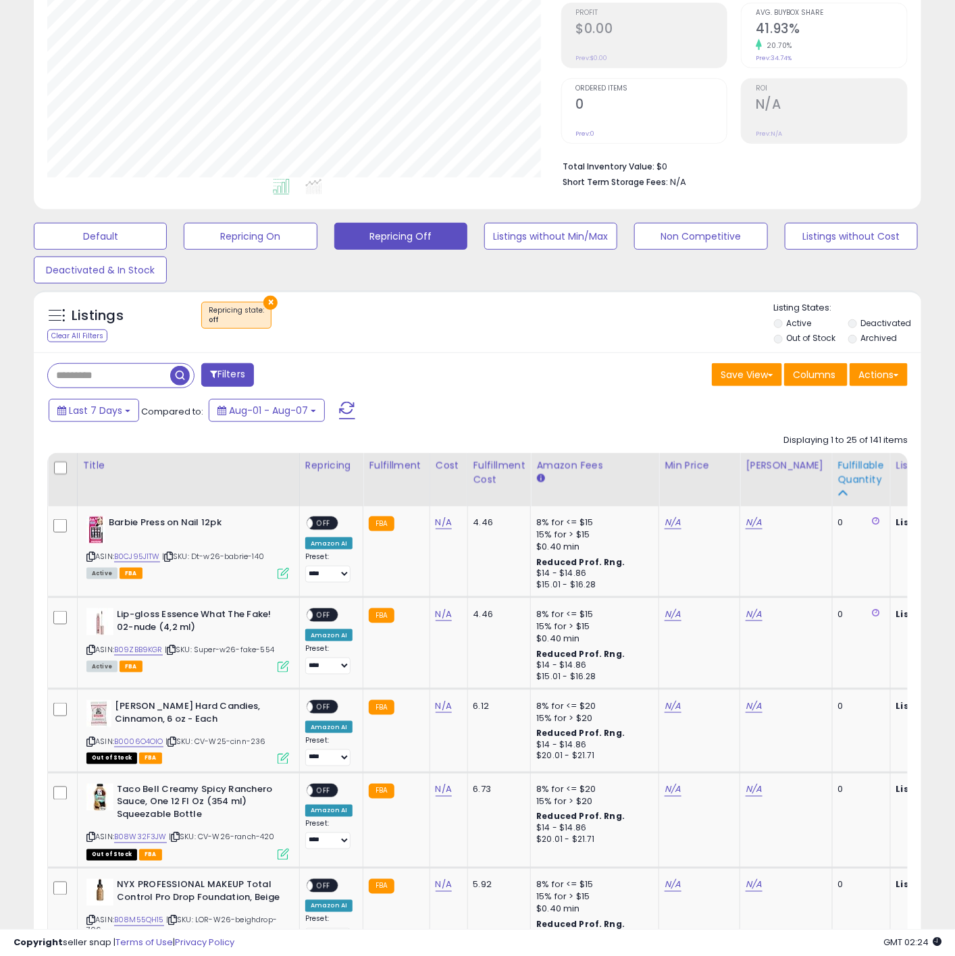  Describe the element at coordinates (215, 742) in the screenshot. I see `span: | SKU: CV-W25-cinn-236` at that location.